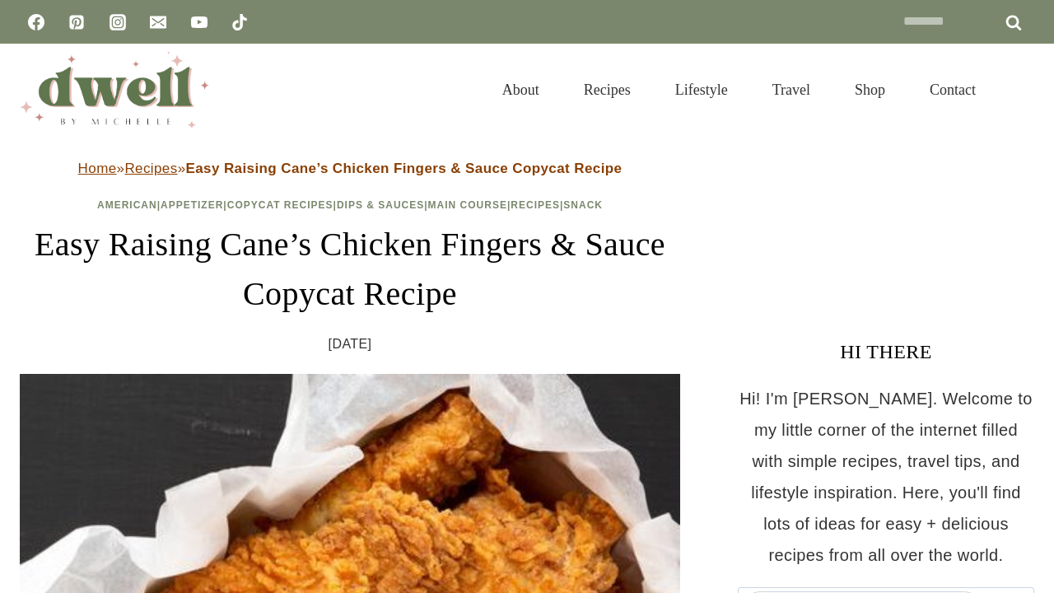  What do you see at coordinates (97, 168) in the screenshot?
I see `a: Home` at bounding box center [97, 168].